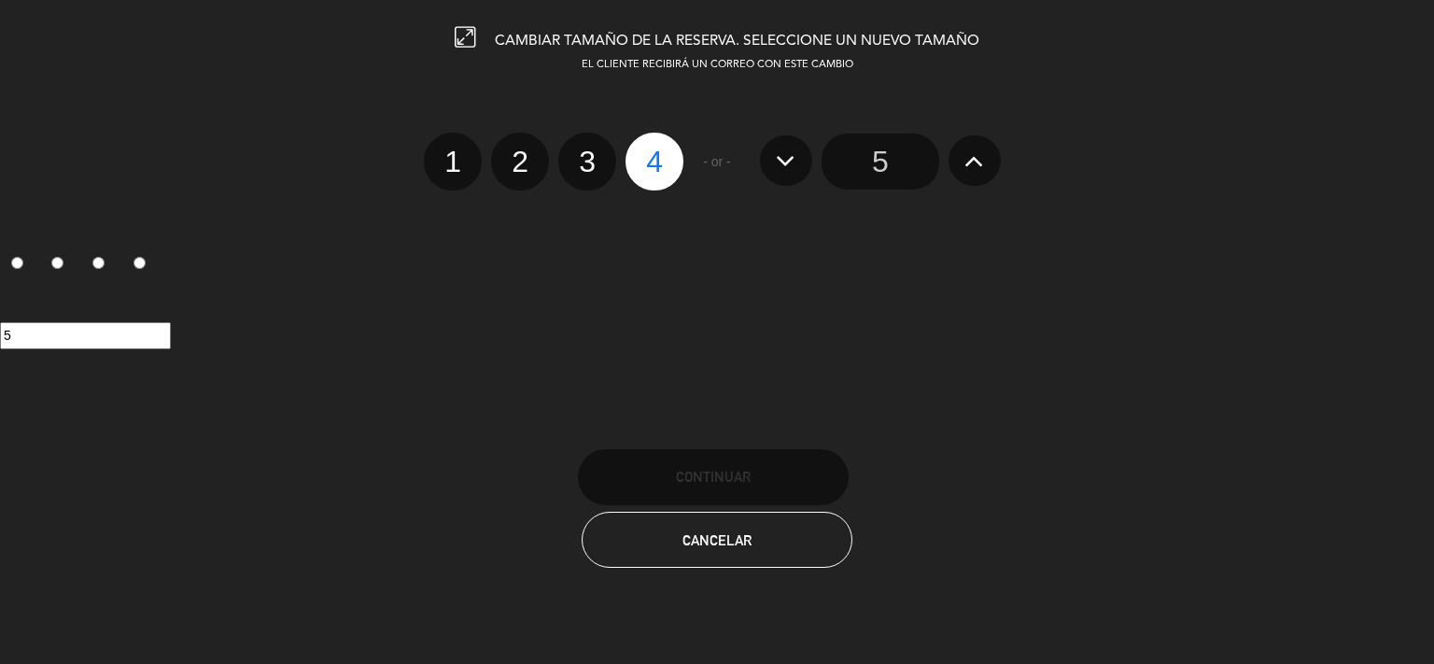  Describe the element at coordinates (57, 262) in the screenshot. I see `input: 2` at that location.